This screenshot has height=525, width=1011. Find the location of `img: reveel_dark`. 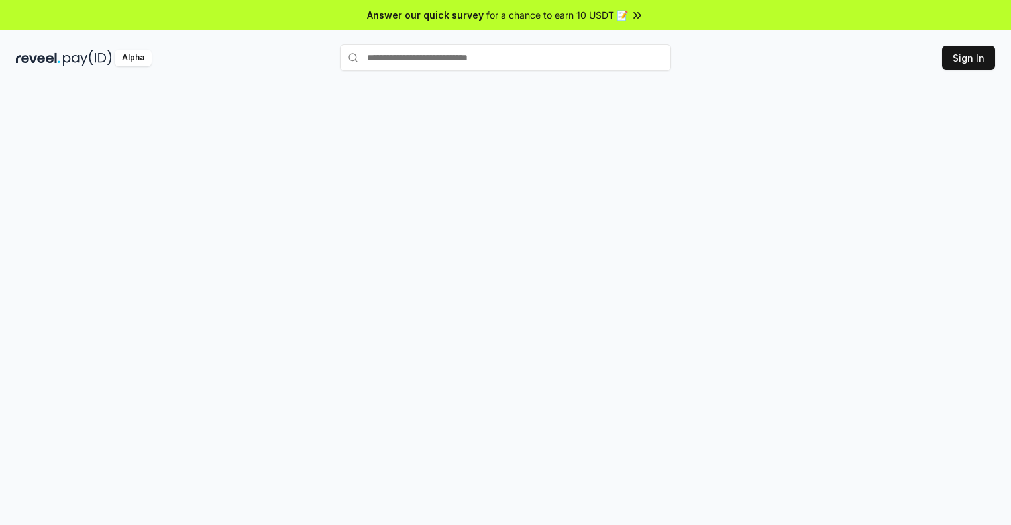

img: reveel_dark is located at coordinates (38, 58).